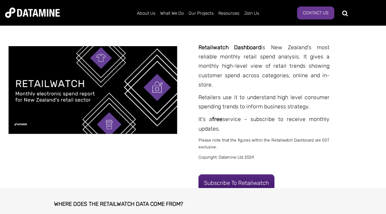 The width and height of the screenshot is (386, 214). Describe the element at coordinates (172, 13) in the screenshot. I see `a: What We Do` at that location.